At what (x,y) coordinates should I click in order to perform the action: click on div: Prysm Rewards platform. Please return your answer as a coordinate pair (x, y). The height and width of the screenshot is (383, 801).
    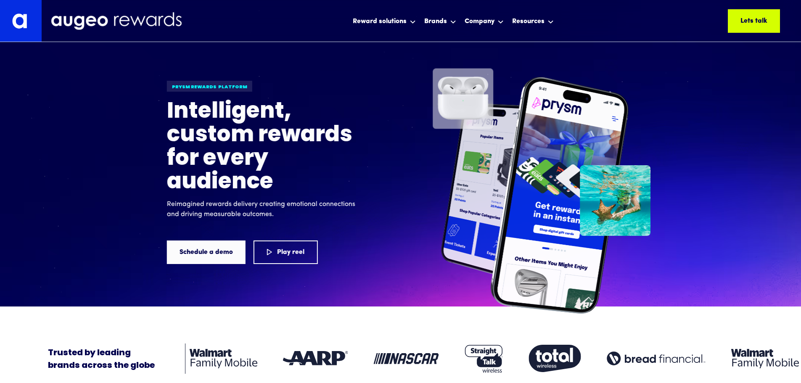
    Looking at the image, I should click on (209, 86).